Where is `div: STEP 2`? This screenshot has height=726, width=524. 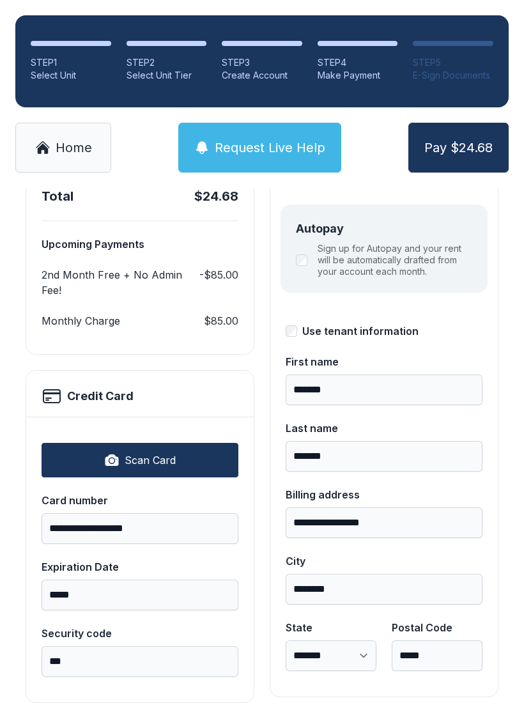 div: STEP 2 is located at coordinates (167, 63).